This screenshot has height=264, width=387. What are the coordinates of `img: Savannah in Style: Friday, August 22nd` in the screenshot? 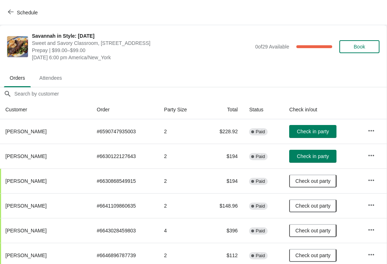 It's located at (18, 47).